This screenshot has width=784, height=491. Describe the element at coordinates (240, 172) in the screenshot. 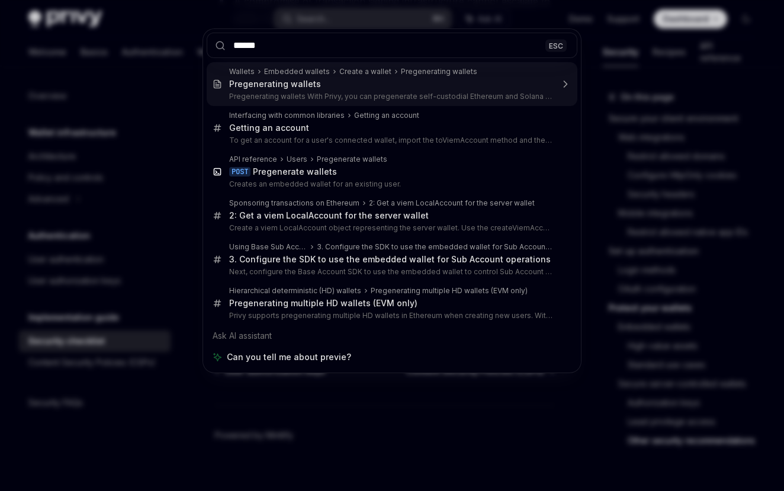

I see `div: POST` at that location.